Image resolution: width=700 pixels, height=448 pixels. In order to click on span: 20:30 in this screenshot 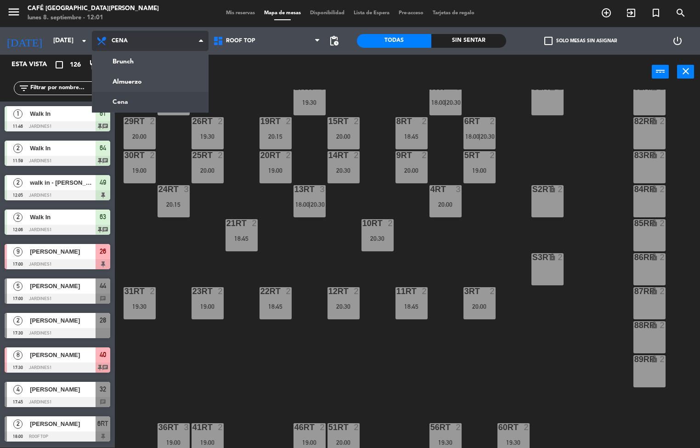, I will do `click(317, 204)`.